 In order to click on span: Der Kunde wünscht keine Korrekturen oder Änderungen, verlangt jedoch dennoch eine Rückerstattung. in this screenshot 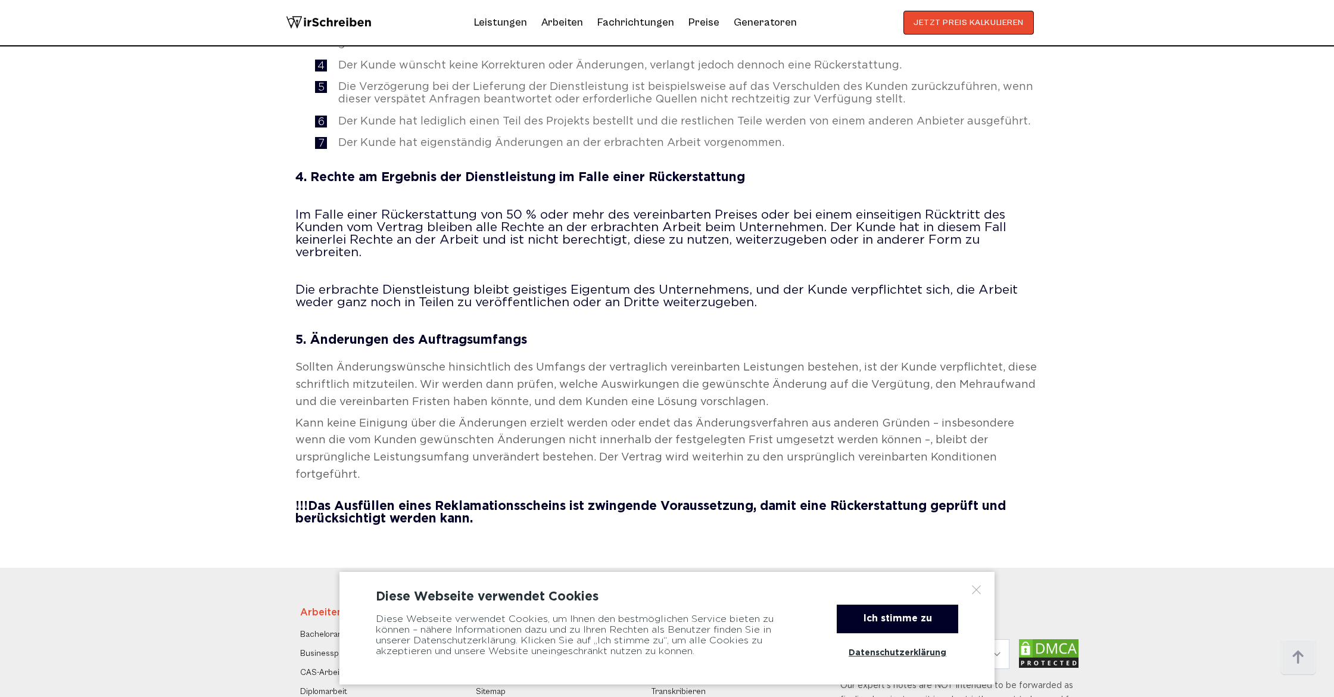, I will do `click(620, 65)`.